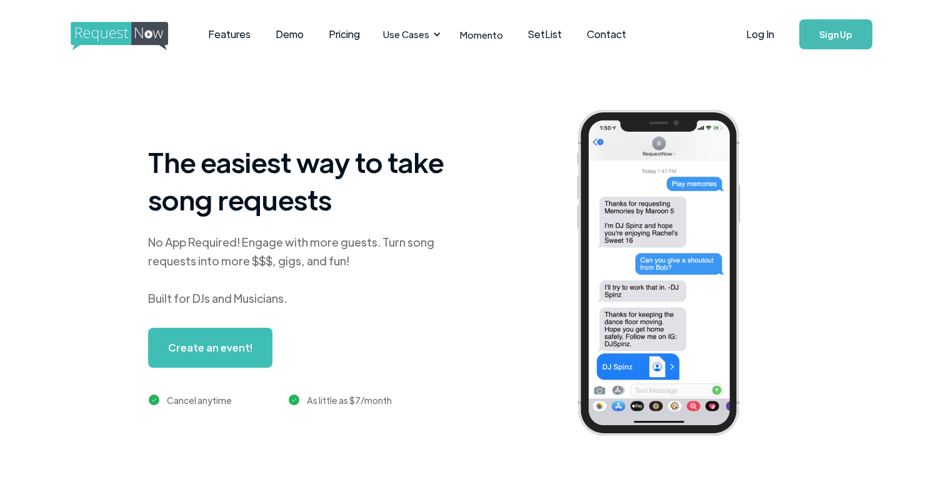 The width and height of the screenshot is (943, 502). What do you see at coordinates (117, 34) in the screenshot?
I see `a: home` at bounding box center [117, 34].